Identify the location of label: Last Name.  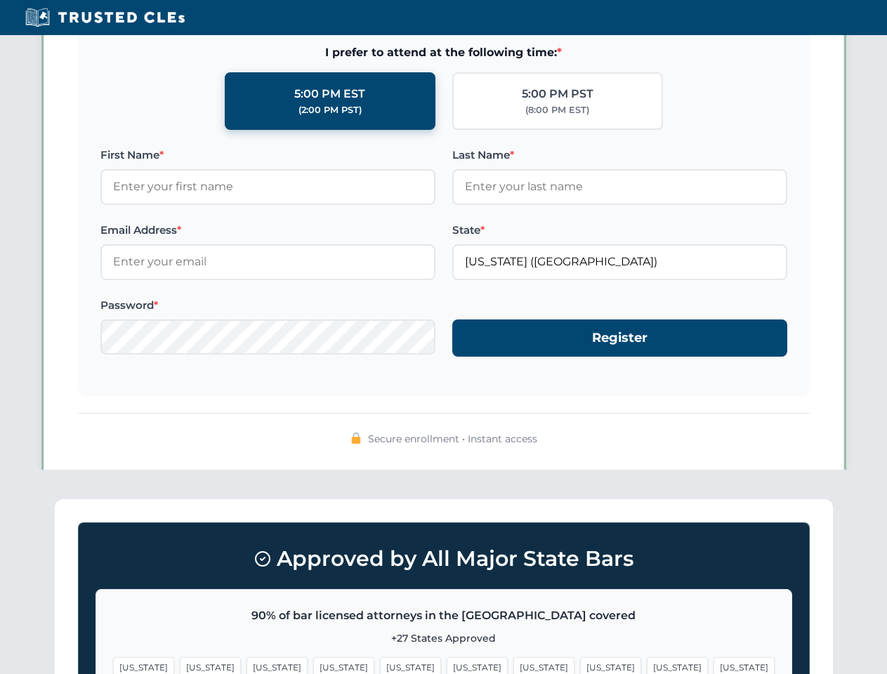
(620, 155).